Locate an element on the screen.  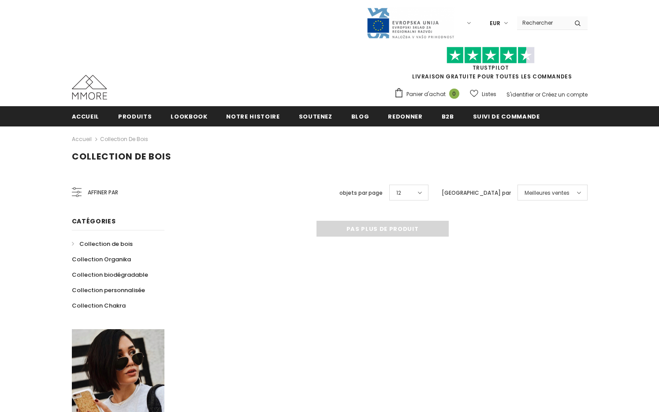
img: Faites confiance aux étoiles pilotes is located at coordinates (491, 55).